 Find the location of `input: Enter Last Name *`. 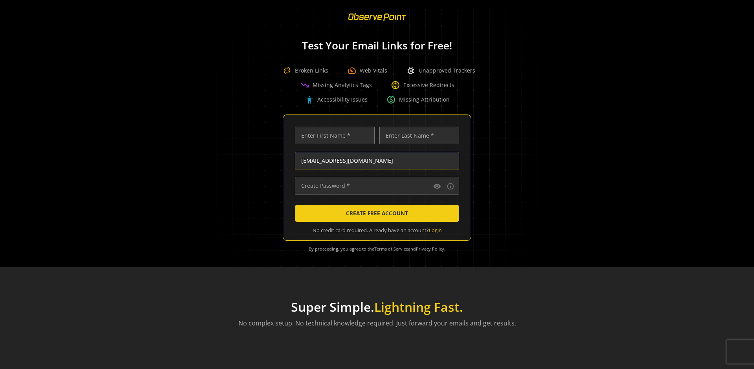

input: Enter Last Name * is located at coordinates (419, 135).